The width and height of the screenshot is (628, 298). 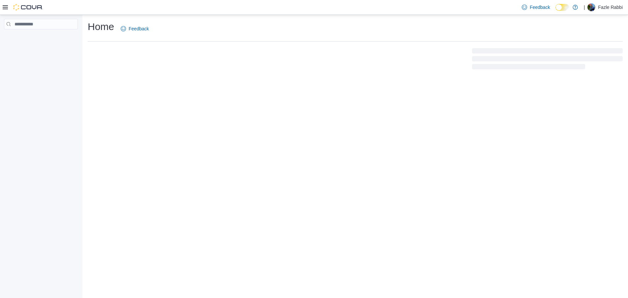 I want to click on div: Fazle Rabbi, so click(x=591, y=7).